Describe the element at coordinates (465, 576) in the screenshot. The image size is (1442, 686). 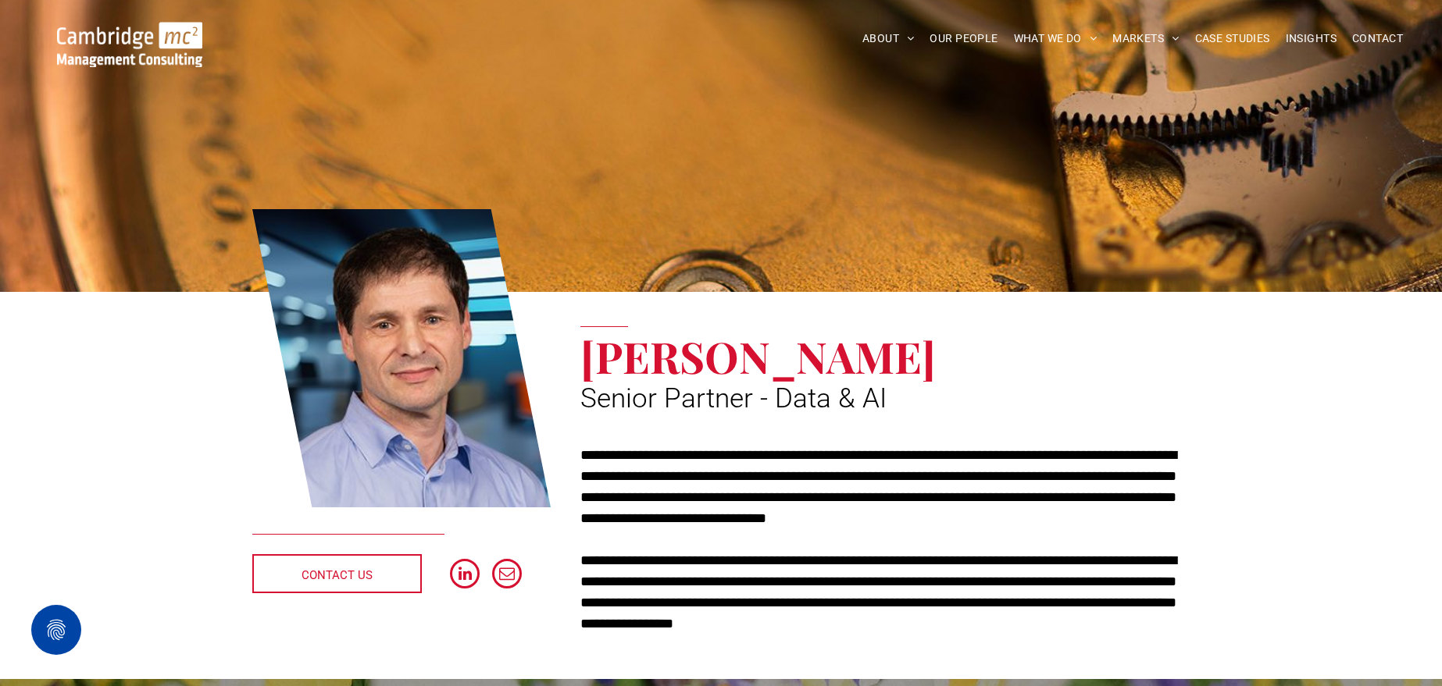
I see `a: linkedin` at that location.